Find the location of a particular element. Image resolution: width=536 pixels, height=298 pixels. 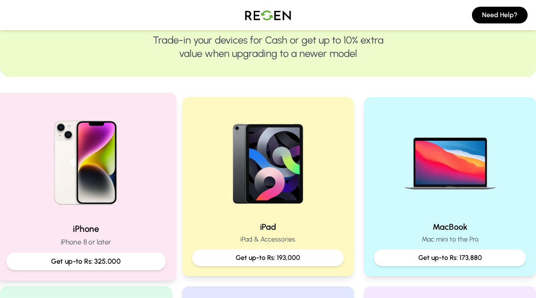

h2: MacBook is located at coordinates (450, 227).